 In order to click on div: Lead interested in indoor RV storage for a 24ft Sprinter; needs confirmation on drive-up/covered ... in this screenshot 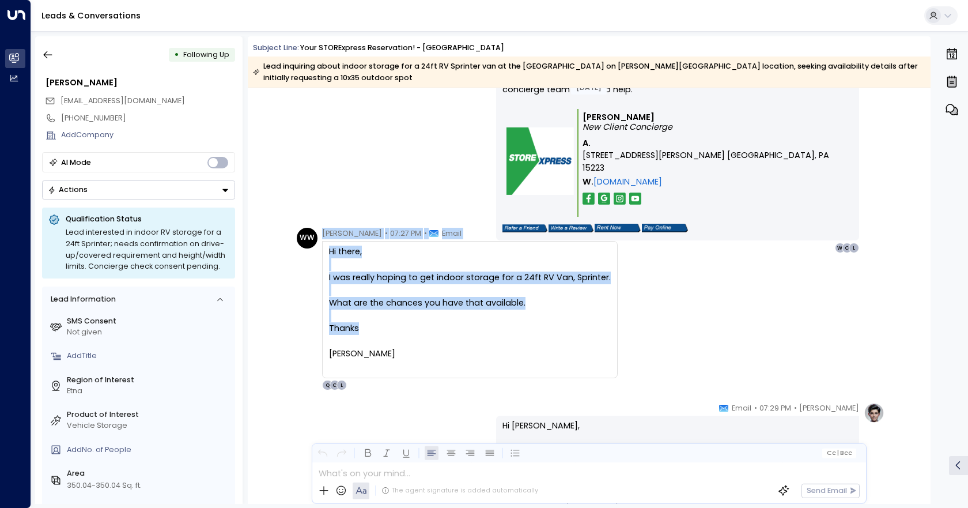, I will do `click(147, 249)`.